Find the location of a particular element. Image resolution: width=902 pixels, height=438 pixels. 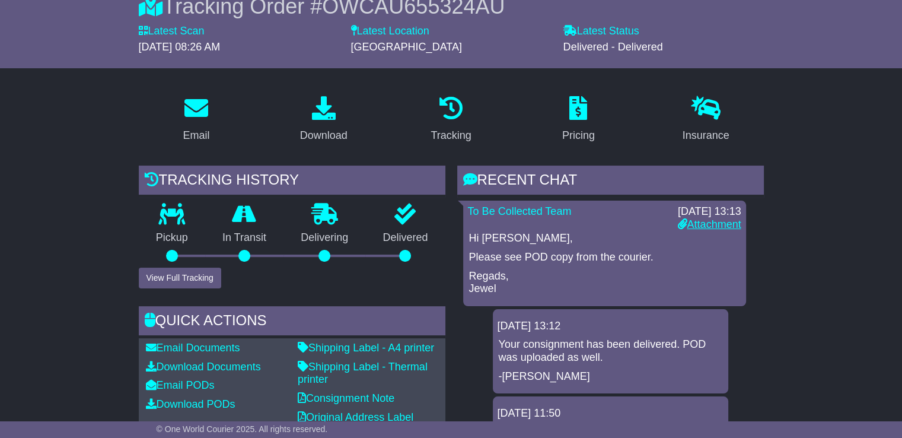

span: Delivered - Delivered is located at coordinates (613, 47).